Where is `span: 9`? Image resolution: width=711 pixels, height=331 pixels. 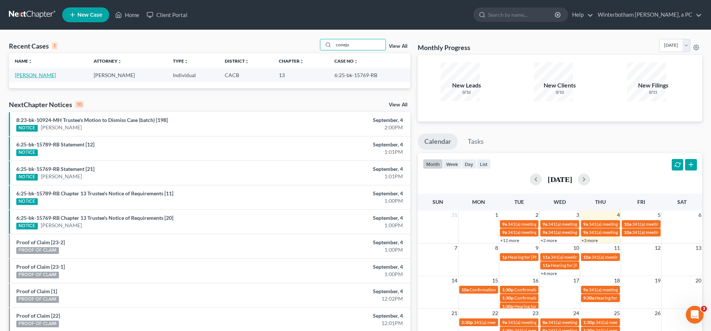
span: 9 is located at coordinates (537, 248).